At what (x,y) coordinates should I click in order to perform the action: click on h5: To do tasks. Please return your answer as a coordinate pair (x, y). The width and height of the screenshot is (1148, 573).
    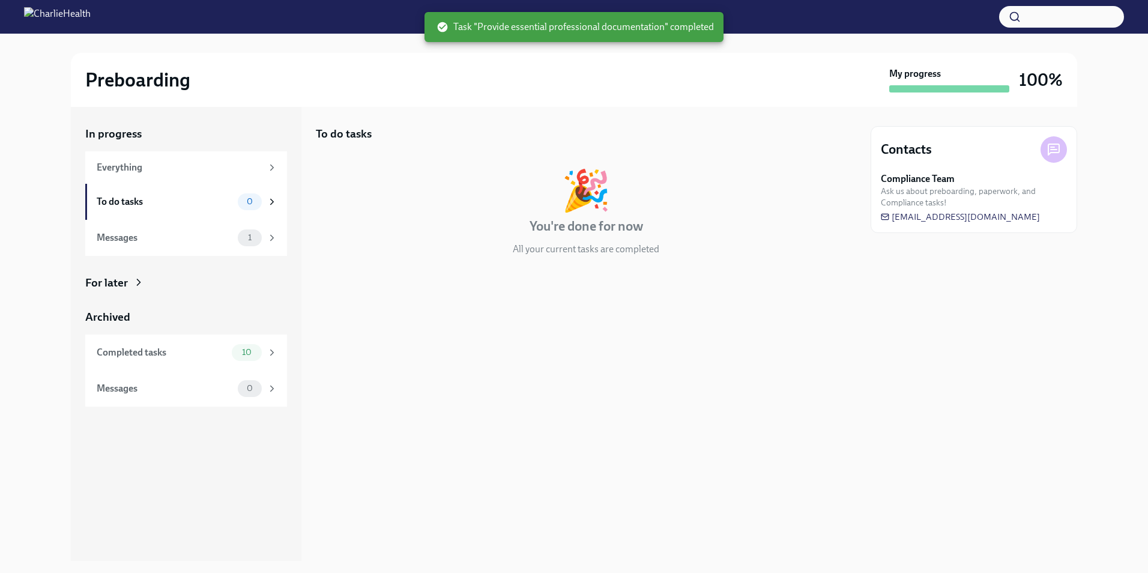
    Looking at the image, I should click on (343, 134).